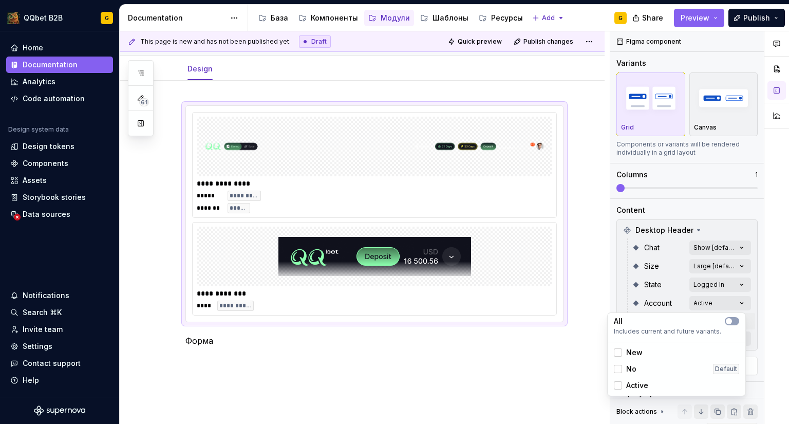  Describe the element at coordinates (726, 369) in the screenshot. I see `div: Default` at that location.